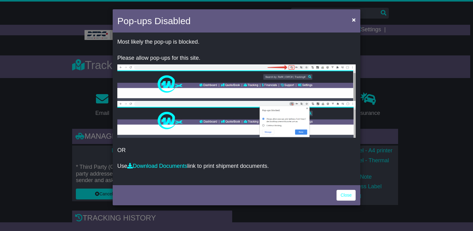 The image size is (473, 231). Describe the element at coordinates (236, 109) in the screenshot. I see `div: OR` at that location.